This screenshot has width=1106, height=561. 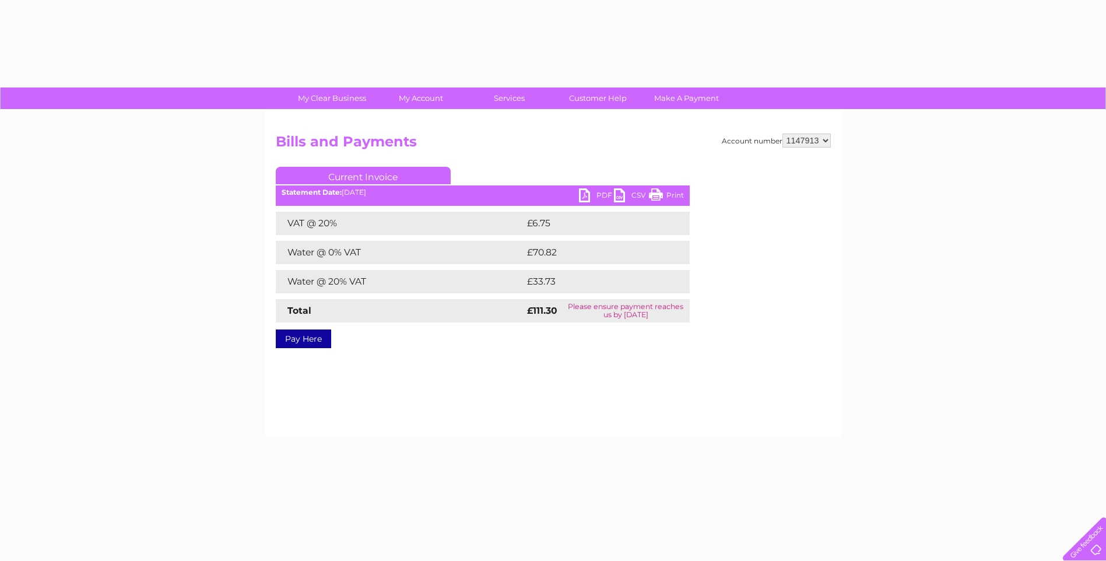 What do you see at coordinates (400, 253) in the screenshot?
I see `td: Water @ 0% VAT` at bounding box center [400, 253].